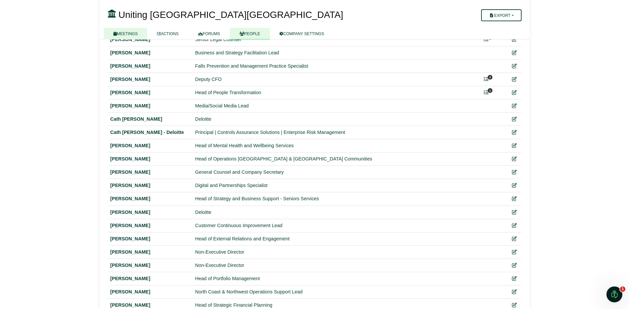 This screenshot has height=309, width=629. Describe the element at coordinates (126, 34) in the screenshot. I see `a: MEETINGS` at that location.